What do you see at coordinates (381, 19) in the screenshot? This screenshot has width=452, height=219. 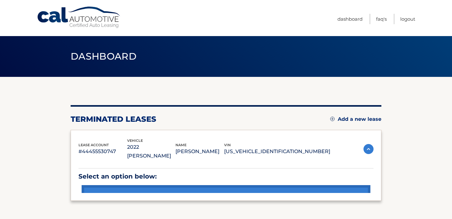 I see `a: FAQ's` at bounding box center [381, 19].